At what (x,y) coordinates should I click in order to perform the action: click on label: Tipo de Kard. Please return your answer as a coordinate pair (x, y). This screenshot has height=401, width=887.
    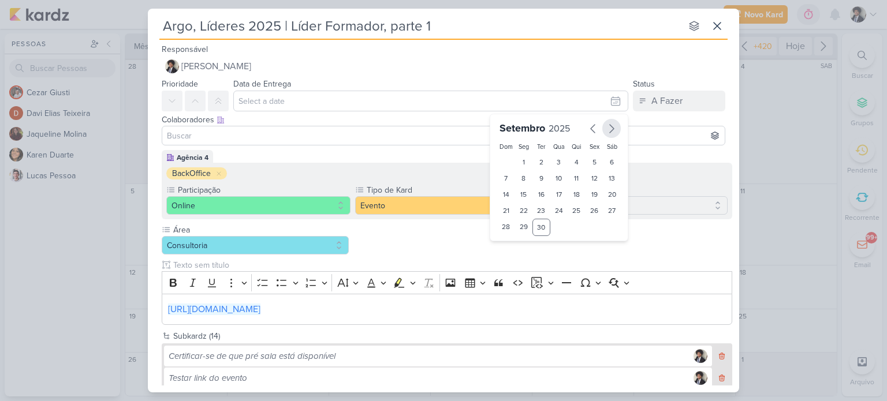
    Looking at the image, I should click on (452, 190).